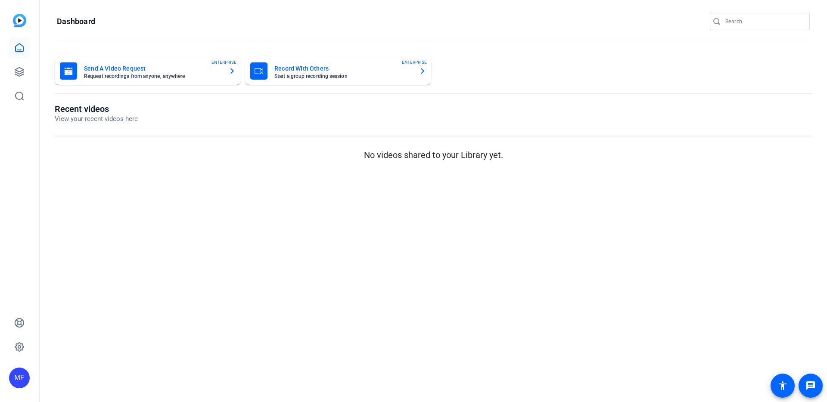  Describe the element at coordinates (153, 76) in the screenshot. I see `mat-card-subtitle: Request recordings from anyone, anywhere` at that location.